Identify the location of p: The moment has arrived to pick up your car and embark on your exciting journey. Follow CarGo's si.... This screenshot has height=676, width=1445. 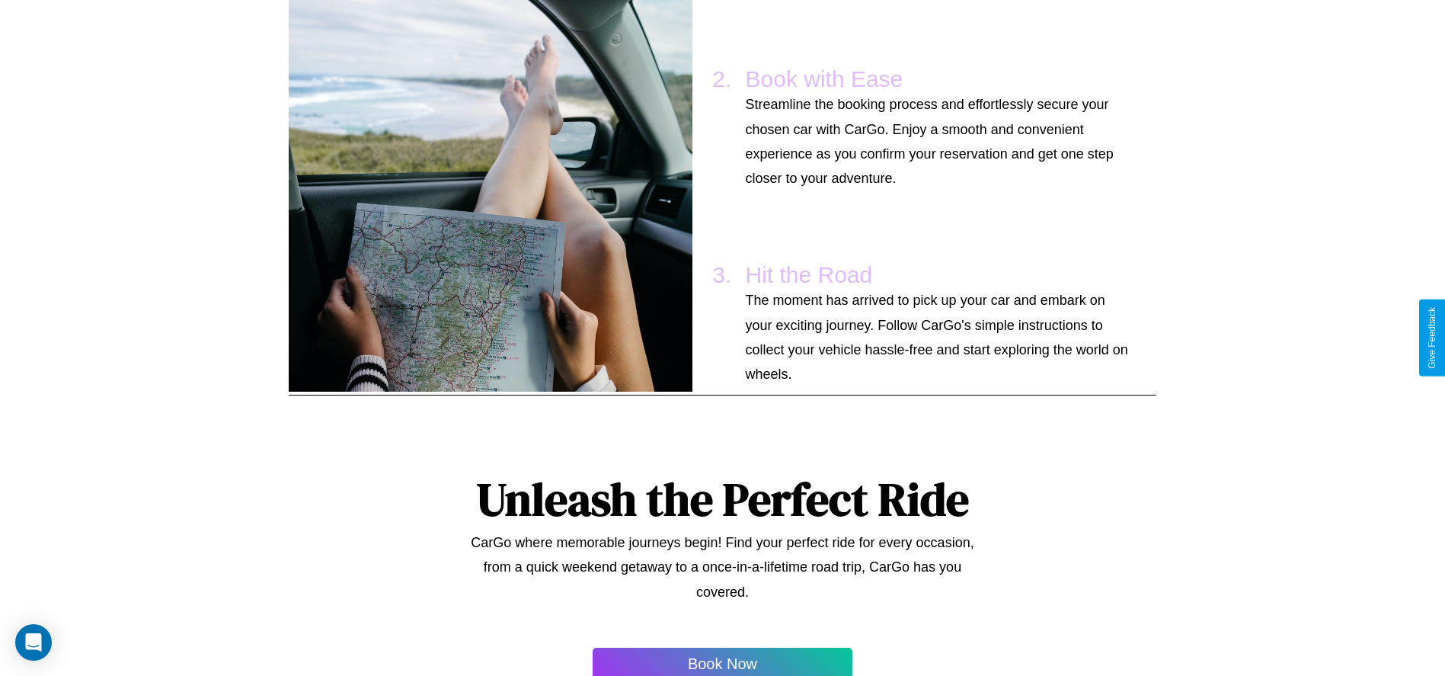
(939, 337).